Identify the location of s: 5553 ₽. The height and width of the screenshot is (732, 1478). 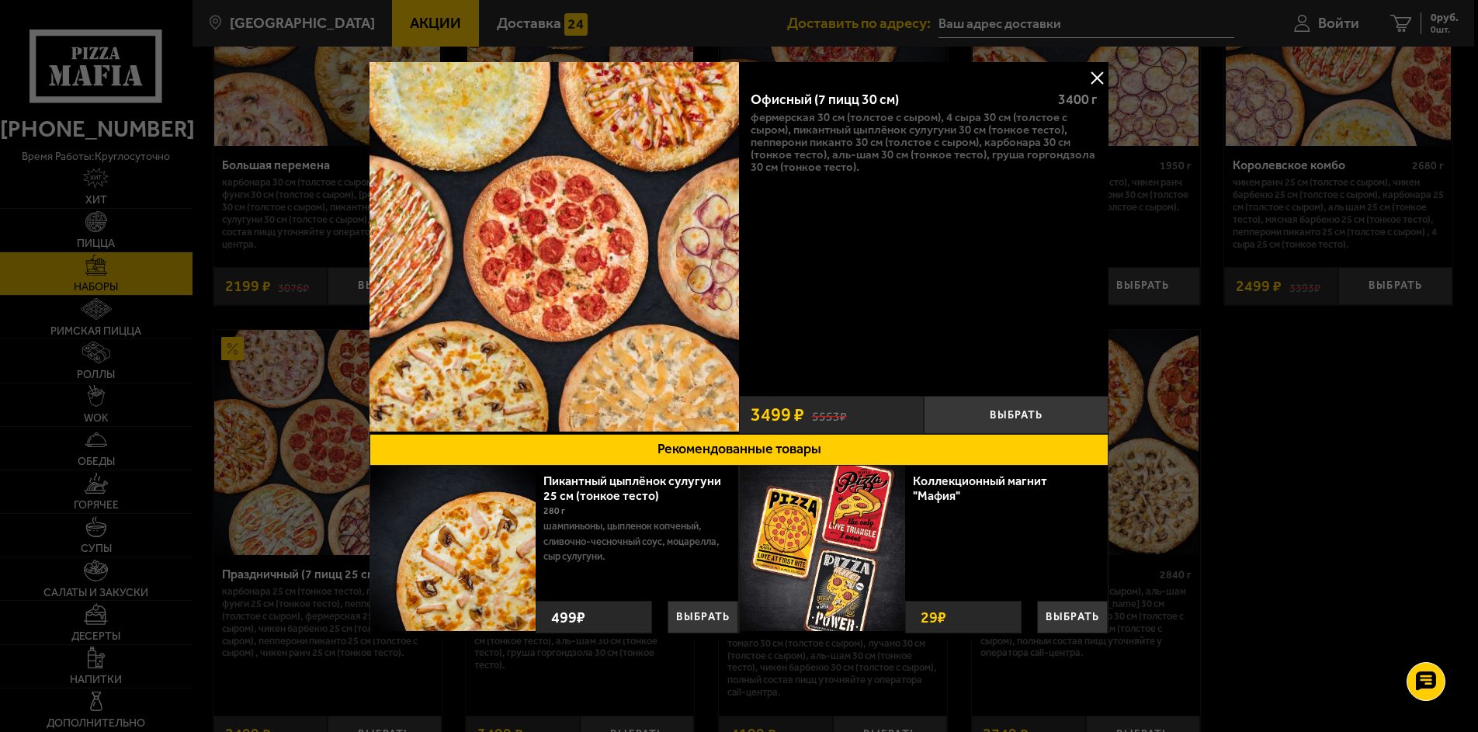
(829, 414).